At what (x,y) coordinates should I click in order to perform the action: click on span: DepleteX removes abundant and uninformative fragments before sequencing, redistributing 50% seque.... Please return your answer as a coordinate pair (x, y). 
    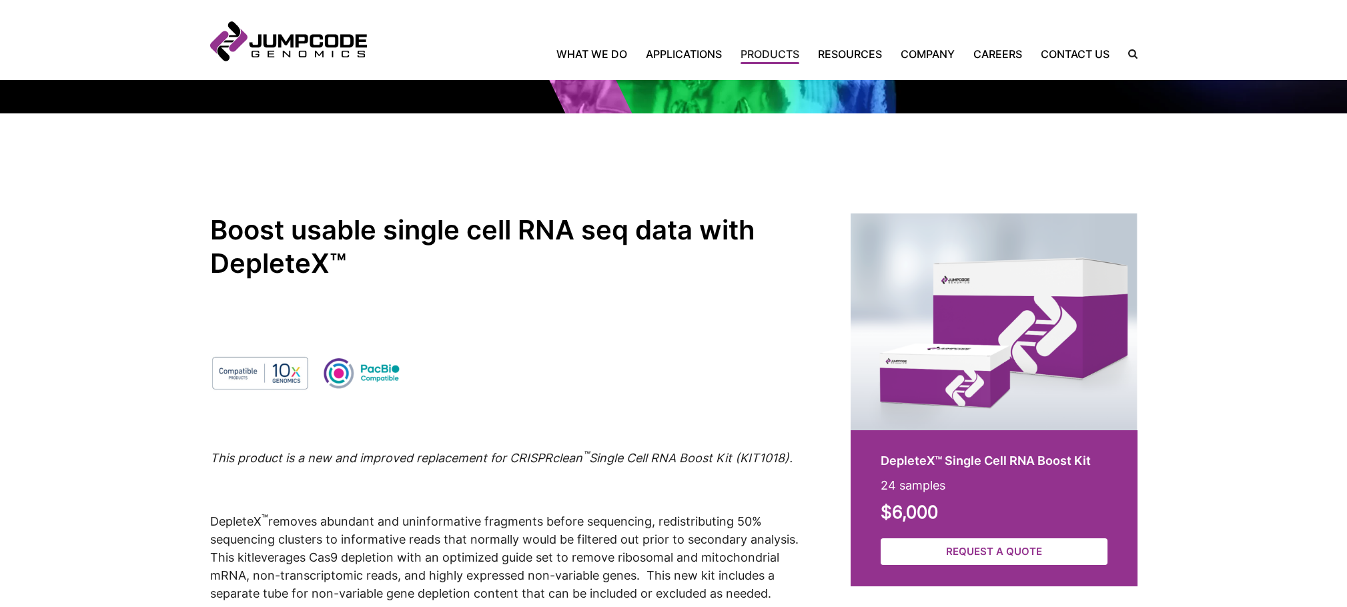
    Looking at the image, I should click on (506, 539).